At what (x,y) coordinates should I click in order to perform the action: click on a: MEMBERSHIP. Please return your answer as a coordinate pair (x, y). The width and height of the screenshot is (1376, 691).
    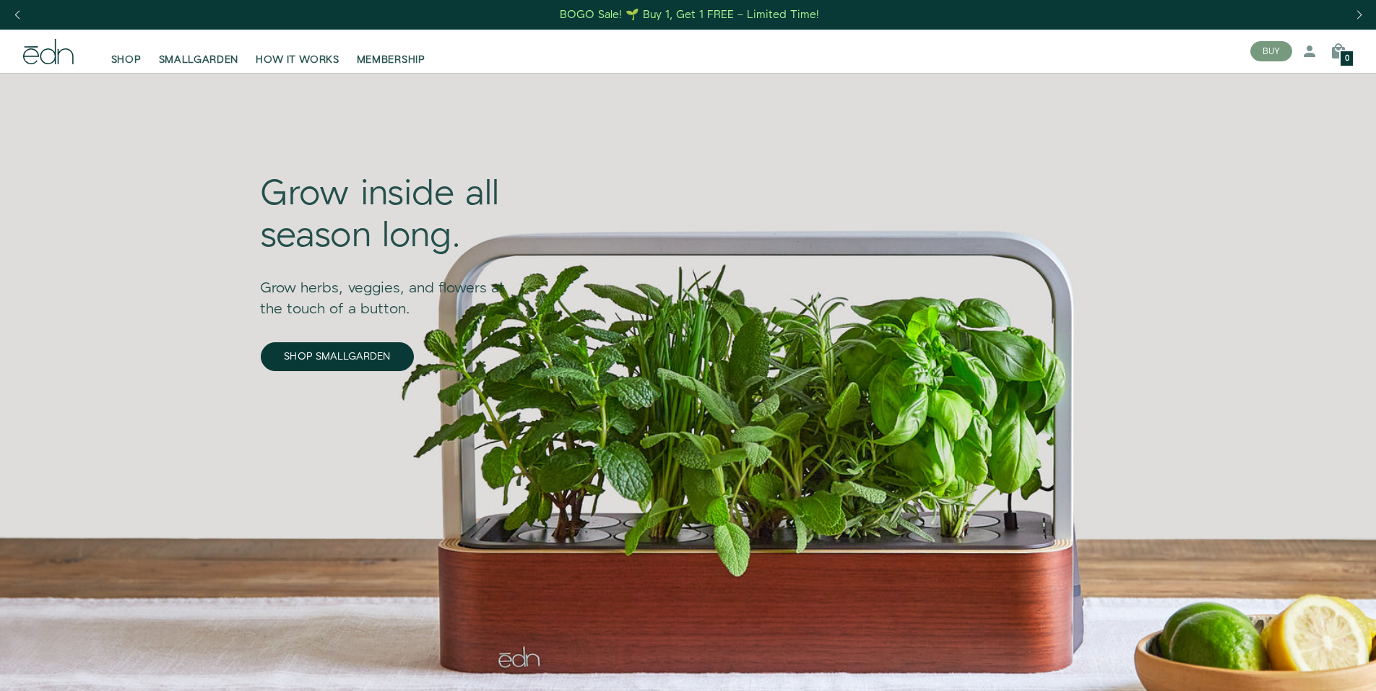
    Looking at the image, I should click on (391, 51).